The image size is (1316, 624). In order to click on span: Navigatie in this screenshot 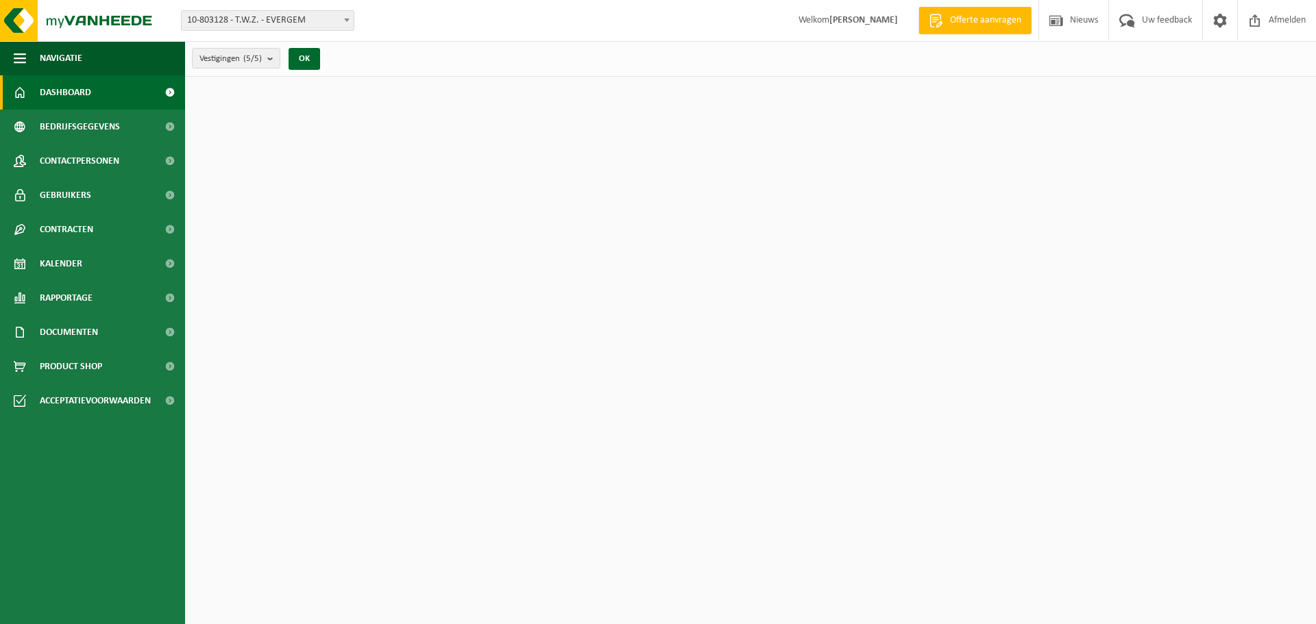, I will do `click(61, 58)`.